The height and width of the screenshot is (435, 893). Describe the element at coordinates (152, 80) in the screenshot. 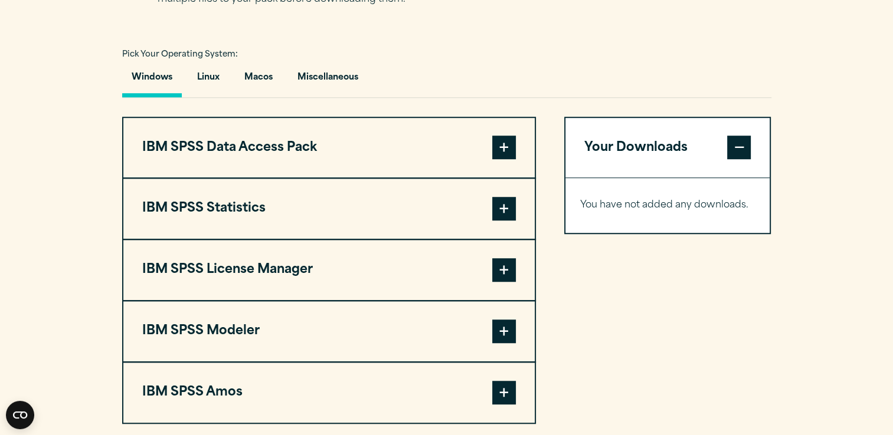

I see `button: Windows` at that location.